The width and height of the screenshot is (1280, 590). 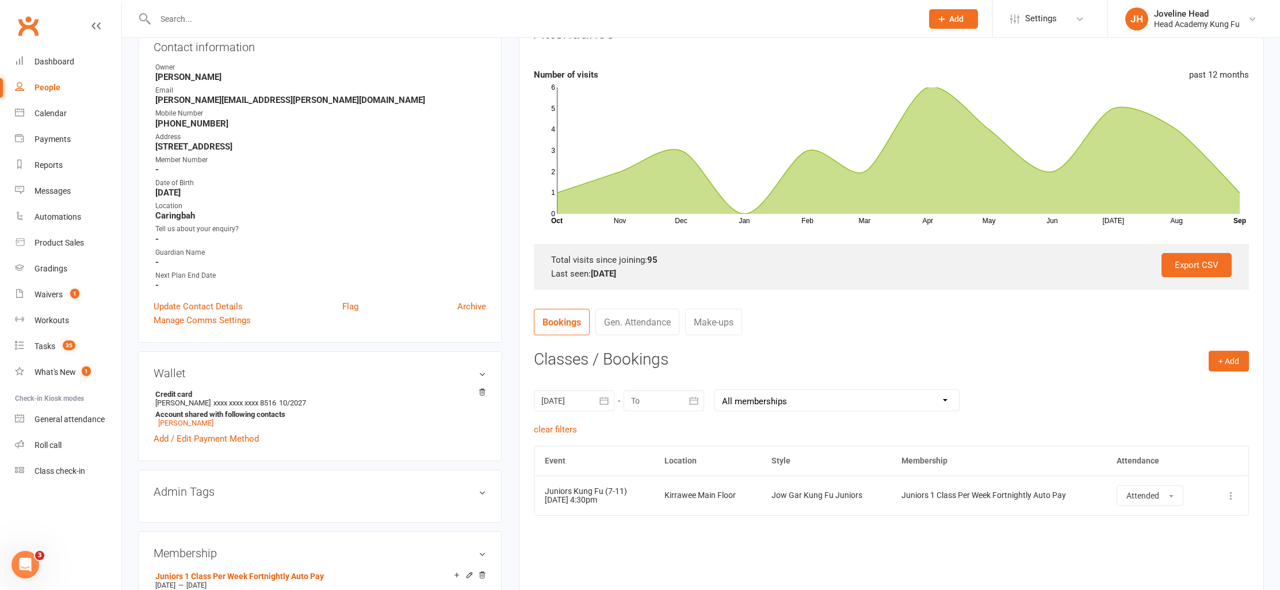 What do you see at coordinates (826, 461) in the screenshot?
I see `th: Style` at bounding box center [826, 461].